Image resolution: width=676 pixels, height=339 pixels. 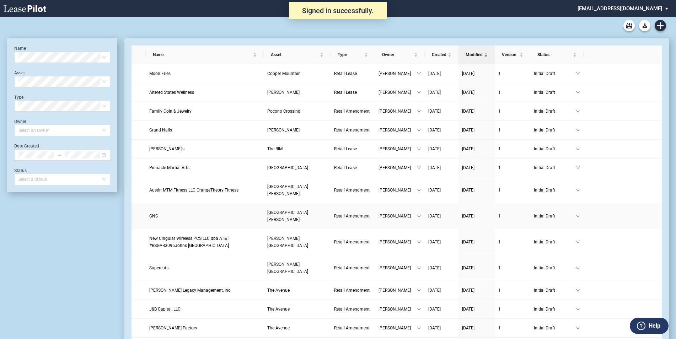 What do you see at coordinates (297, 74) in the screenshot?
I see `a: Copper Mountain` at bounding box center [297, 74].